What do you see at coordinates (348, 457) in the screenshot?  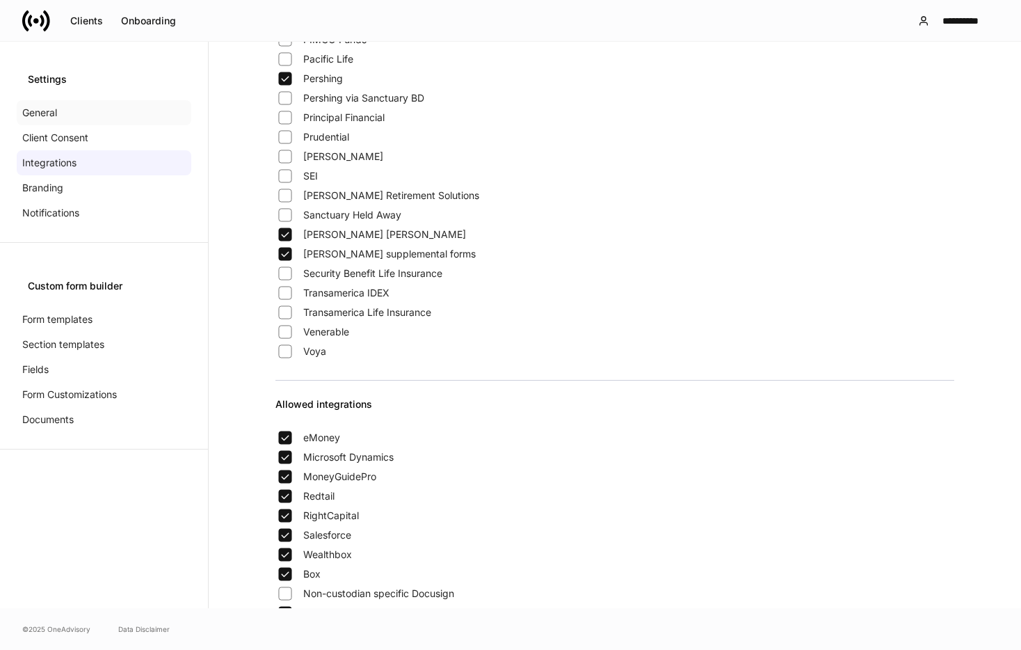 I see `span: Microsoft Dynamics` at bounding box center [348, 457].